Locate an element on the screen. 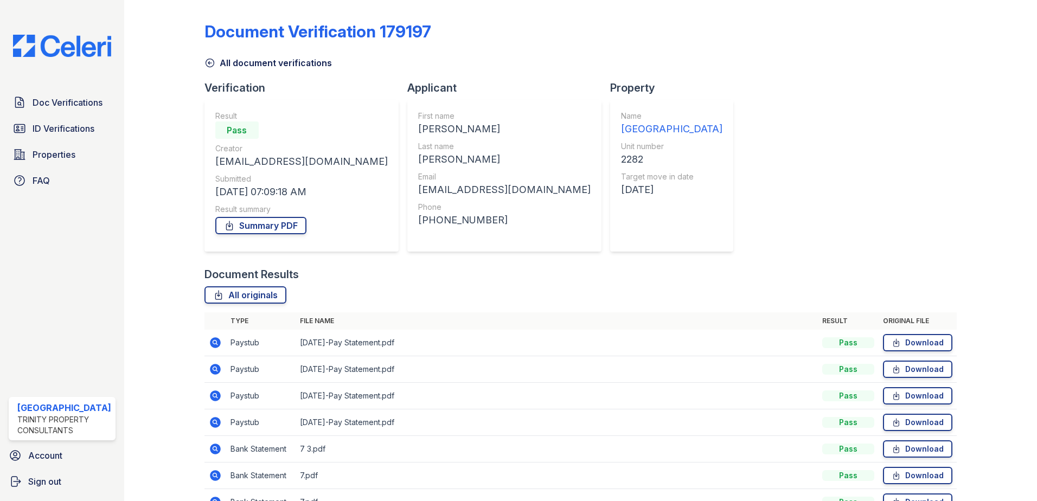 The image size is (1037, 501). th: Type is located at coordinates (261, 321).